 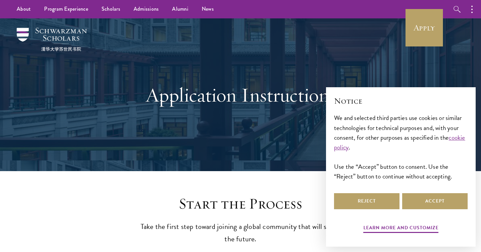 I want to click on img: Schwarzman Scholars, so click(x=52, y=39).